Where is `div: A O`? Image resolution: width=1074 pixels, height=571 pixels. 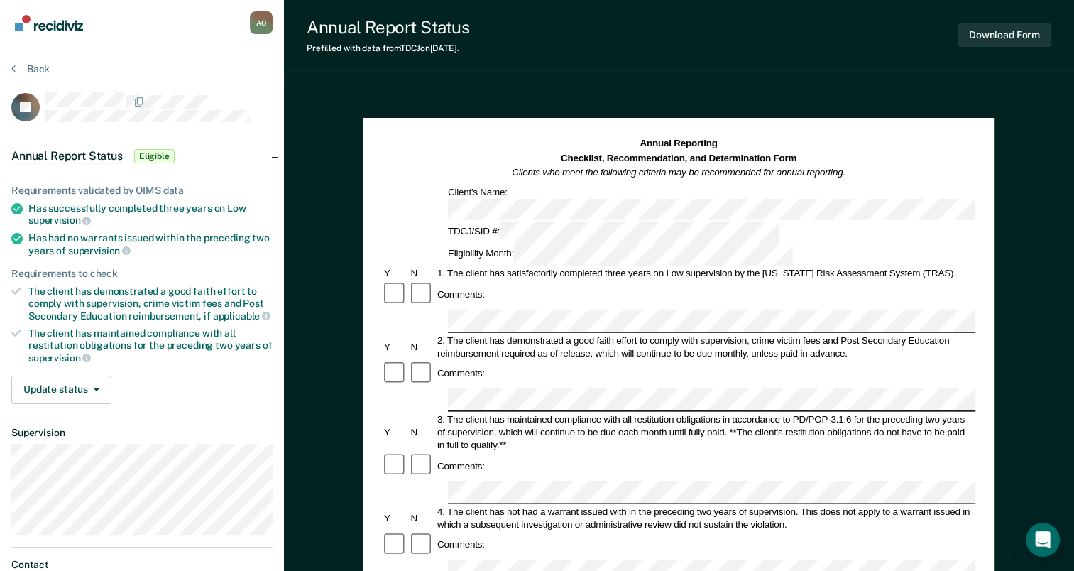 div: A O is located at coordinates (261, 23).